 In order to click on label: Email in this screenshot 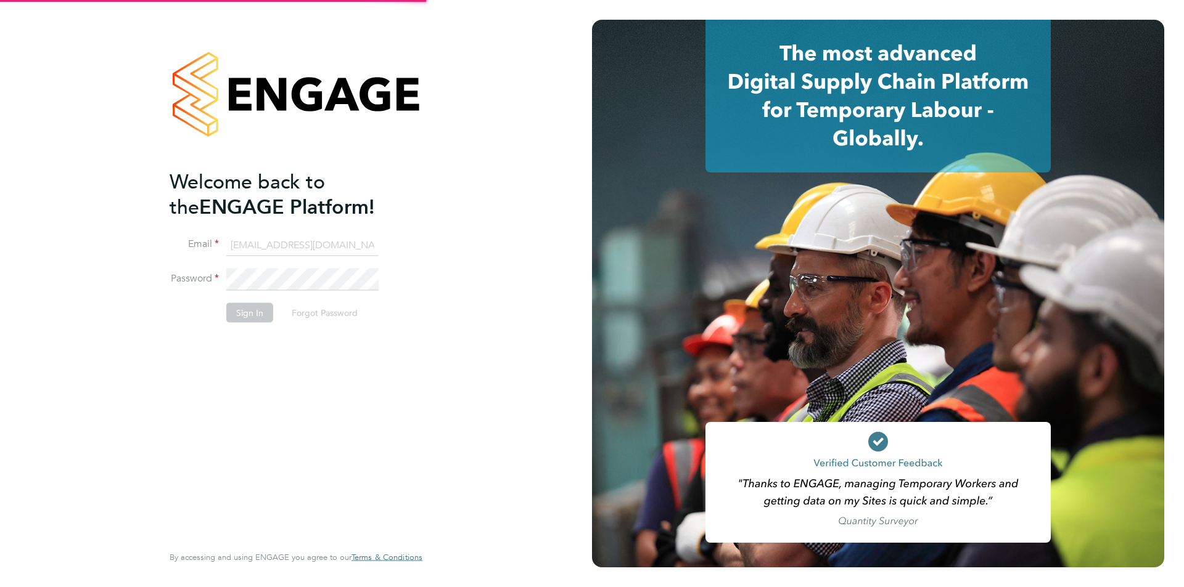, I will do `click(194, 244)`.